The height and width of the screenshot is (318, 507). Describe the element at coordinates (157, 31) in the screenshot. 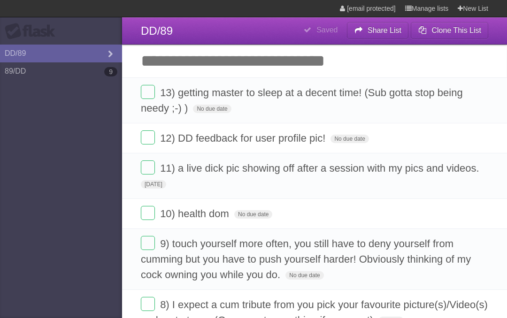

I see `span: DD/89` at that location.